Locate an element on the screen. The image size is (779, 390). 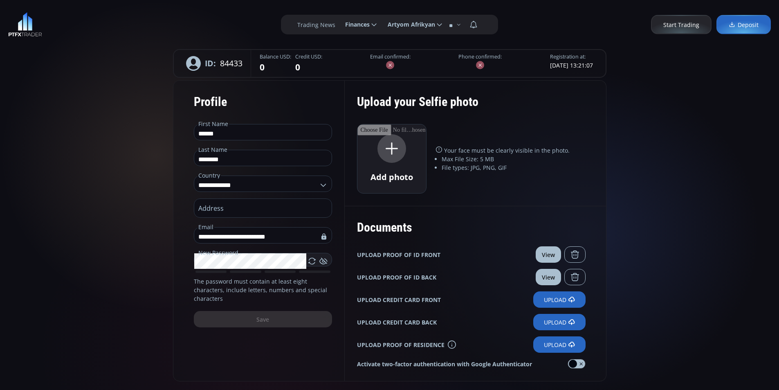
label: Phone confirmed: is located at coordinates (480, 57).